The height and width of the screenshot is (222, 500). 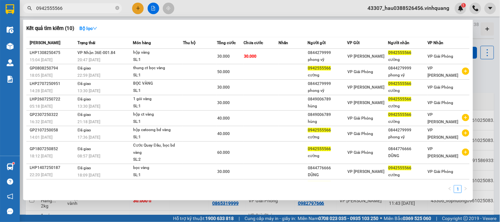 I want to click on div: thung ct bọc vàng, so click(x=158, y=68).